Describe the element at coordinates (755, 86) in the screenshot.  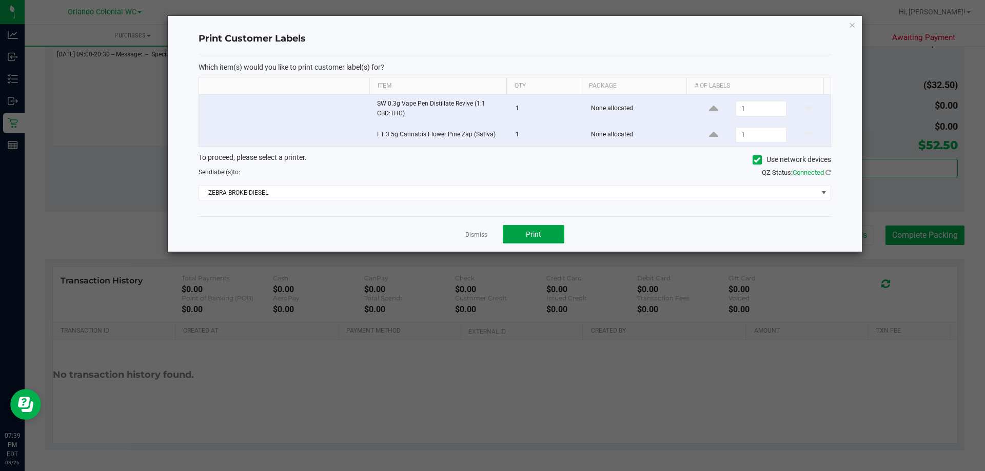
I see `th: # of labels` at that location.